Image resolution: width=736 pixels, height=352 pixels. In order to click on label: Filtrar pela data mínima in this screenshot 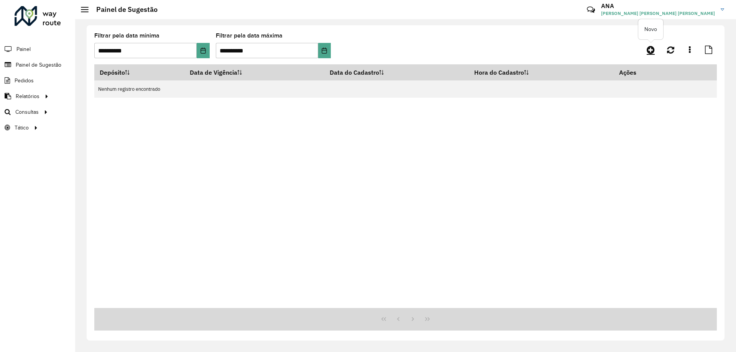, I will do `click(127, 36)`.